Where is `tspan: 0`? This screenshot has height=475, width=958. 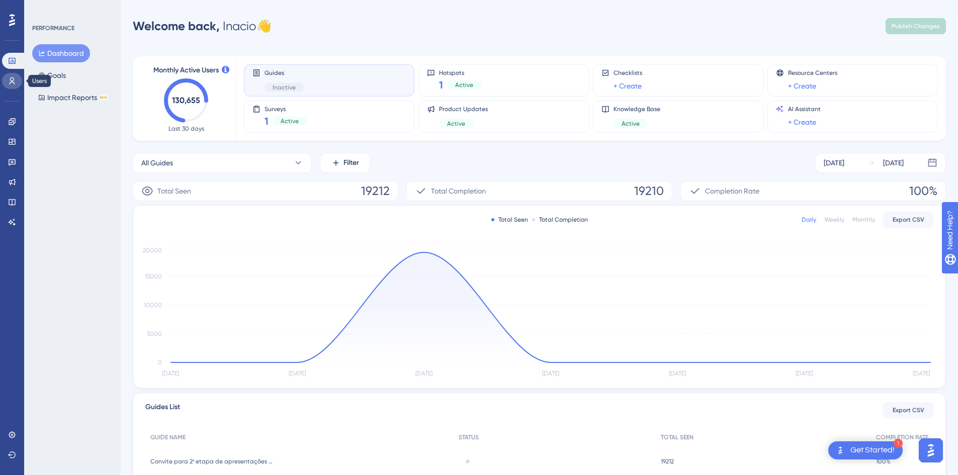 tspan: 0 is located at coordinates (160, 363).